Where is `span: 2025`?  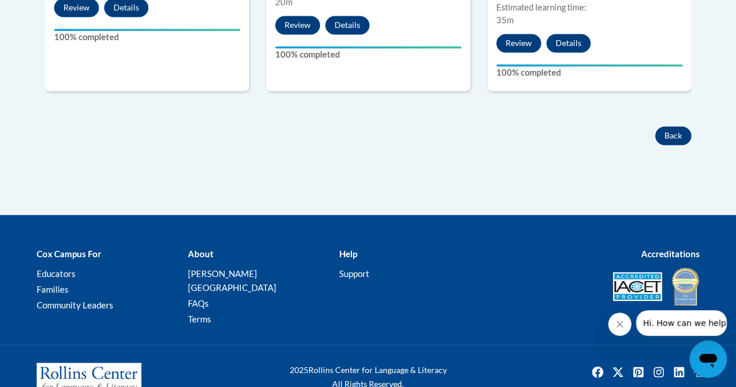
span: 2025 is located at coordinates (299, 369).